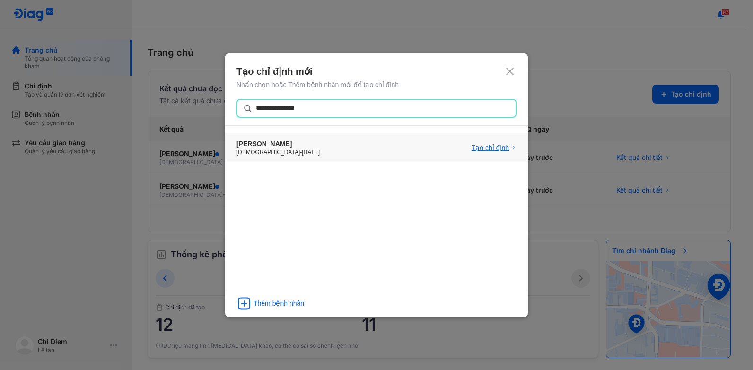 The image size is (753, 370). I want to click on div: Tạo chỉ định mới, so click(377, 71).